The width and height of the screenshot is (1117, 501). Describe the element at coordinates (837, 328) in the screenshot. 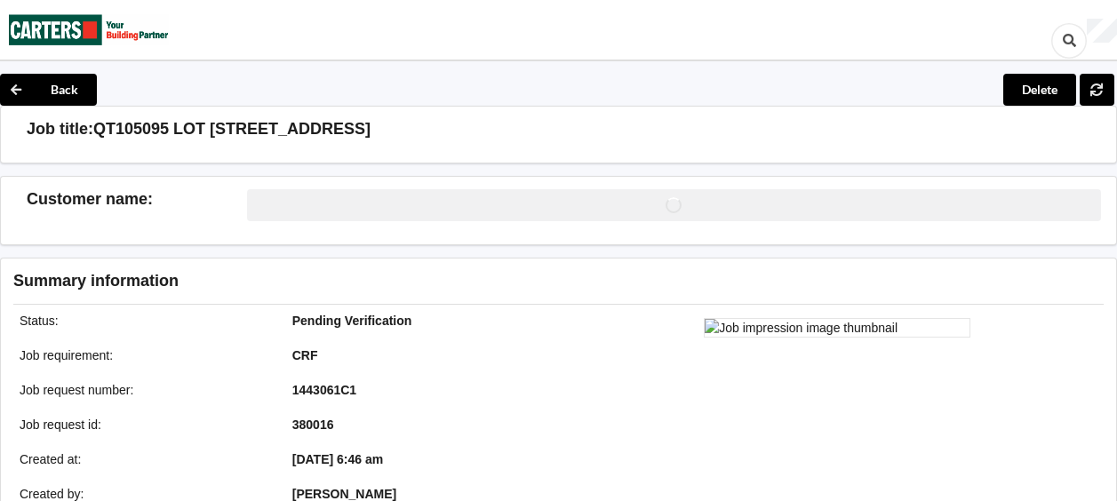

I see `img: Job impression image thumbnail` at that location.